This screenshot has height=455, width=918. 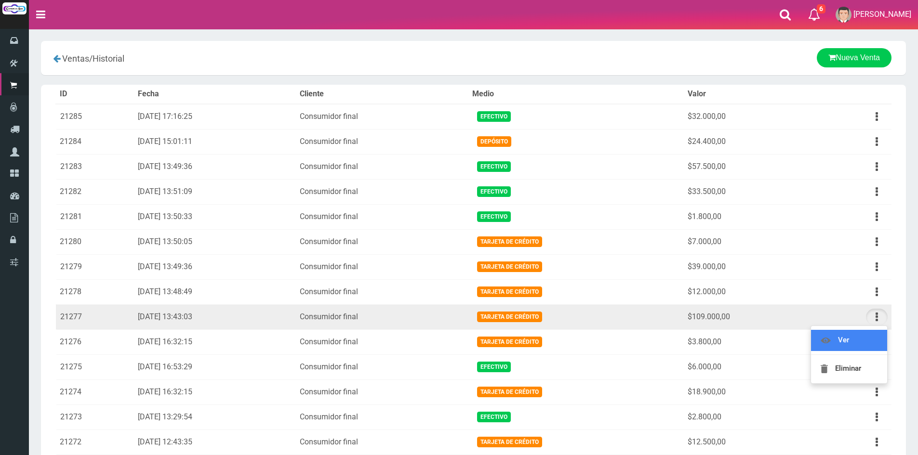 What do you see at coordinates (95, 142) in the screenshot?
I see `td: 21284` at bounding box center [95, 142].